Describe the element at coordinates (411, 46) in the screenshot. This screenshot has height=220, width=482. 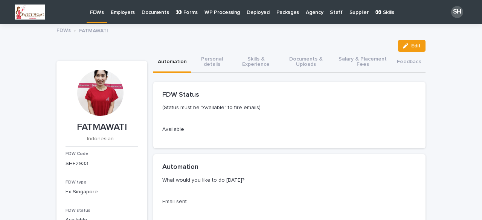
I see `button: Edit` at that location.